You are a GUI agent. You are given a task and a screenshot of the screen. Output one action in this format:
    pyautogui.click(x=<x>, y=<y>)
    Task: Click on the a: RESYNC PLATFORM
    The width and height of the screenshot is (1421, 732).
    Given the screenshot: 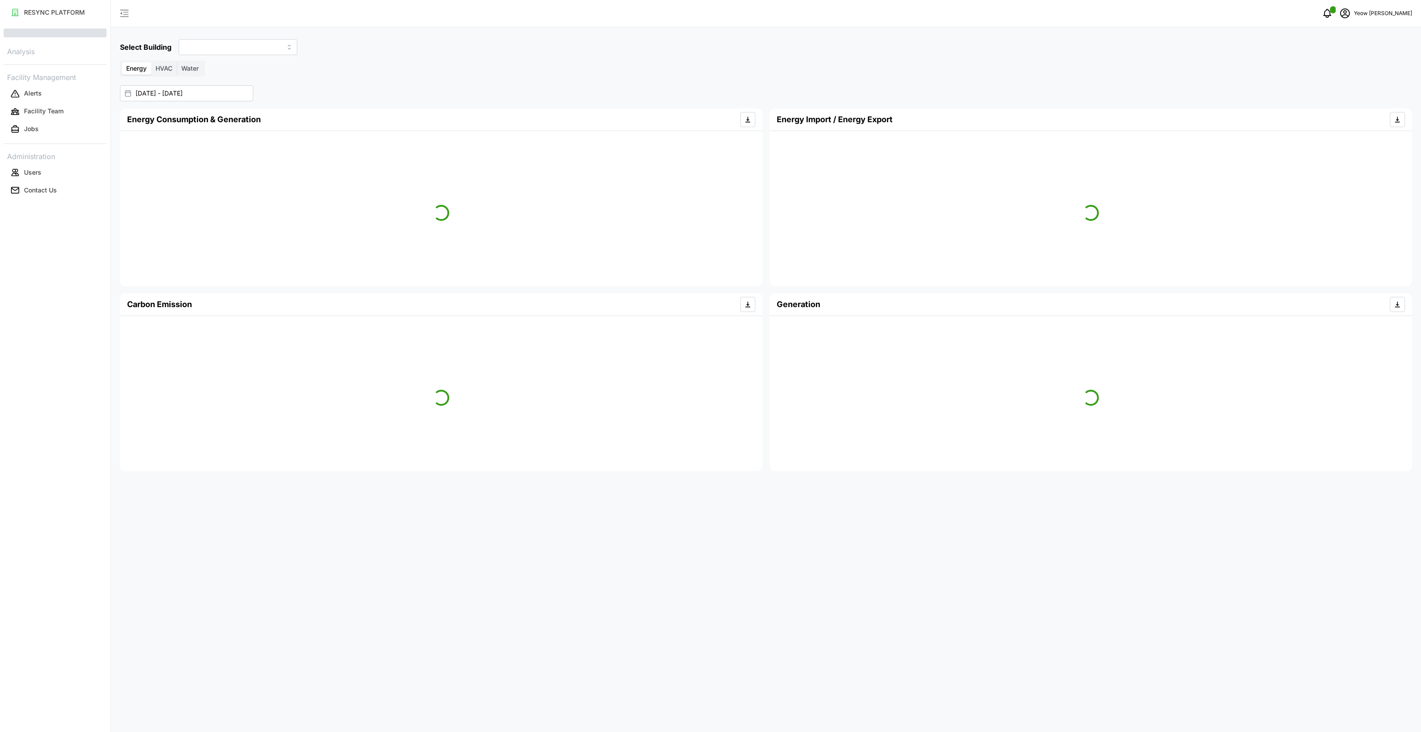 What is the action you would take?
    pyautogui.click(x=55, y=12)
    